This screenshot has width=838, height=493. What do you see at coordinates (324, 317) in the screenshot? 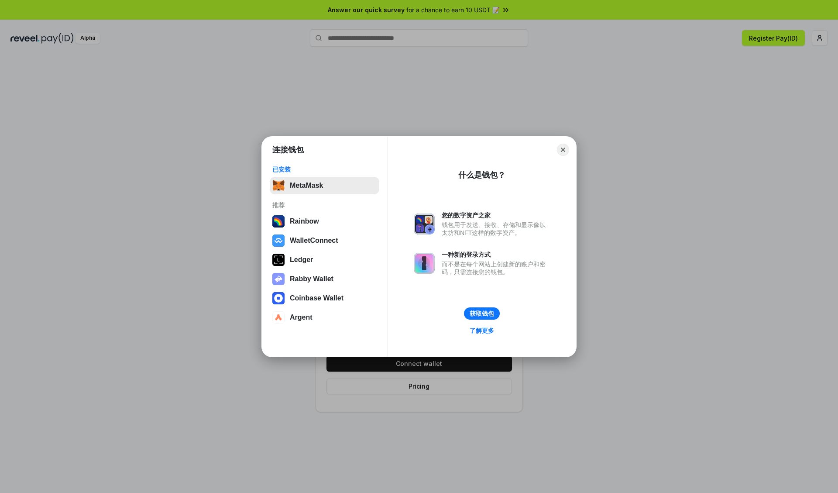
I see `button: Argent` at bounding box center [324, 317].